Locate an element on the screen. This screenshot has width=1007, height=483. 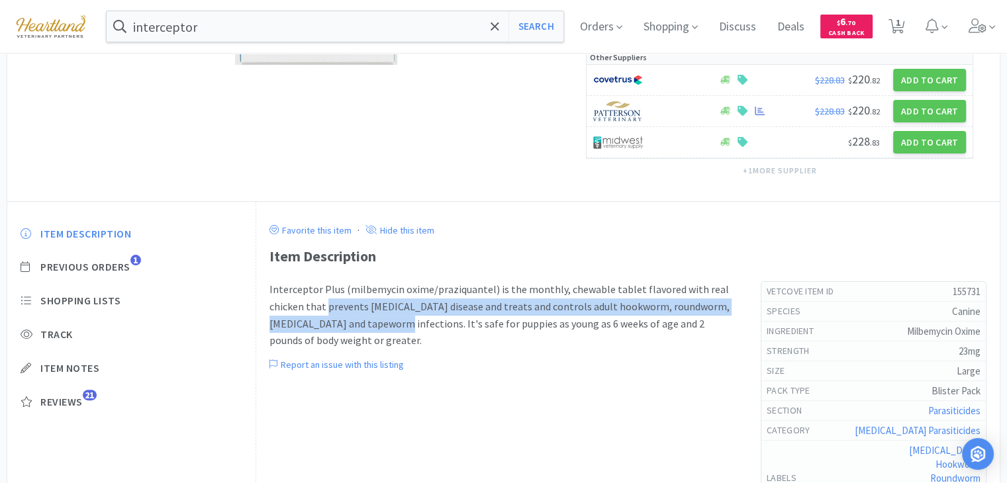
span: . 83 is located at coordinates (874, 142).